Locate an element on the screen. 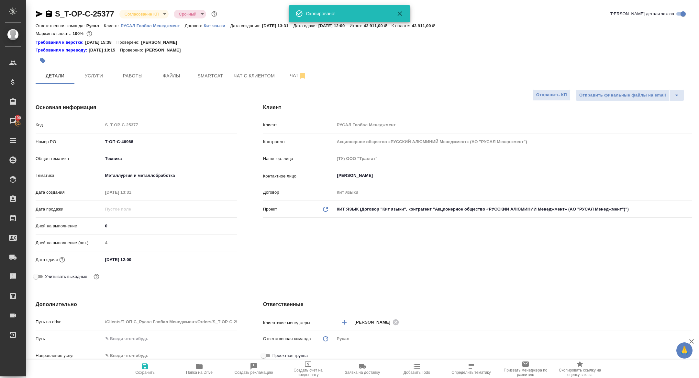 The height and width of the screenshot is (378, 699). button: Если добавить услуги и заполнить их объемом, то дата рассчитается автоматически is located at coordinates (62, 260).